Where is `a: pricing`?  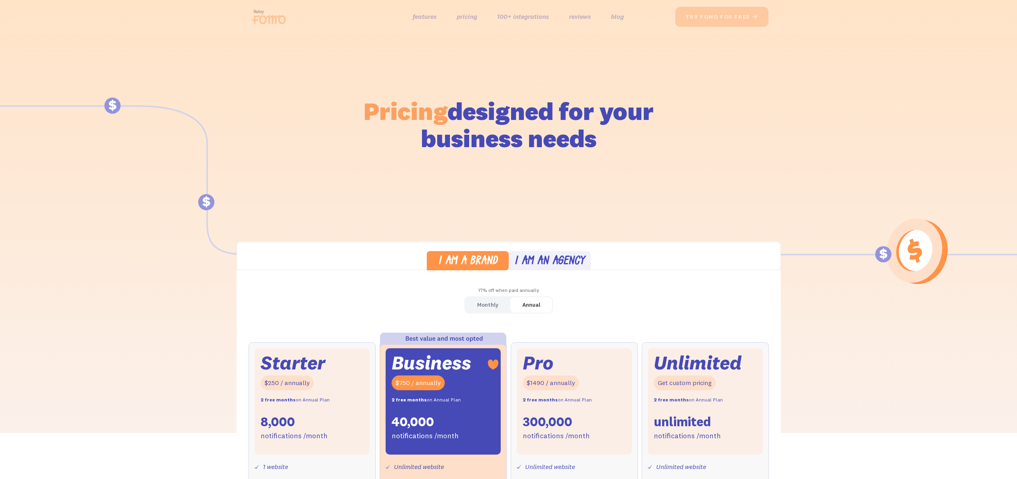 a: pricing is located at coordinates (467, 16).